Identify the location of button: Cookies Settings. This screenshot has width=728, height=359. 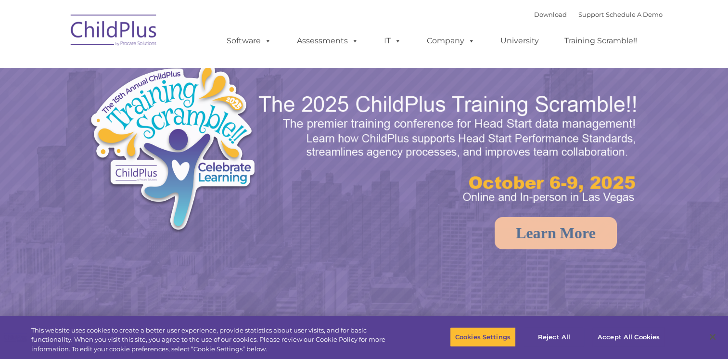
(483, 337).